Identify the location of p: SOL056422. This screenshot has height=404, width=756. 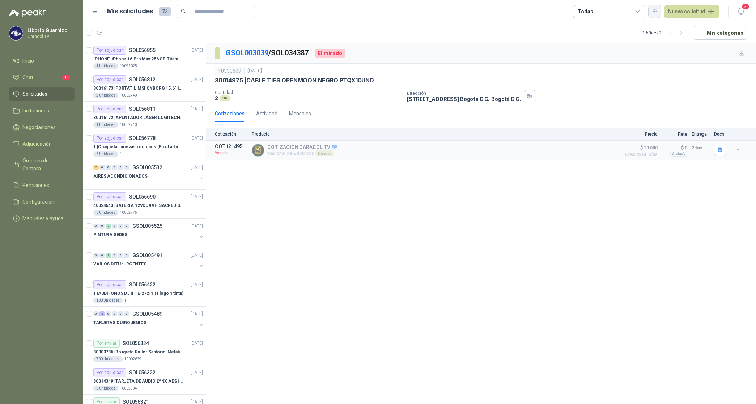
(142, 285).